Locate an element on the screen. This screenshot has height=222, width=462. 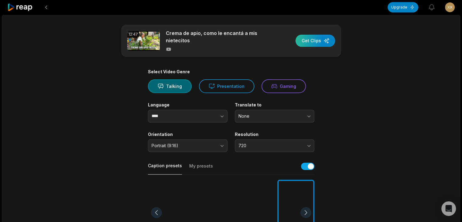
button: Gaming is located at coordinates (283, 86).